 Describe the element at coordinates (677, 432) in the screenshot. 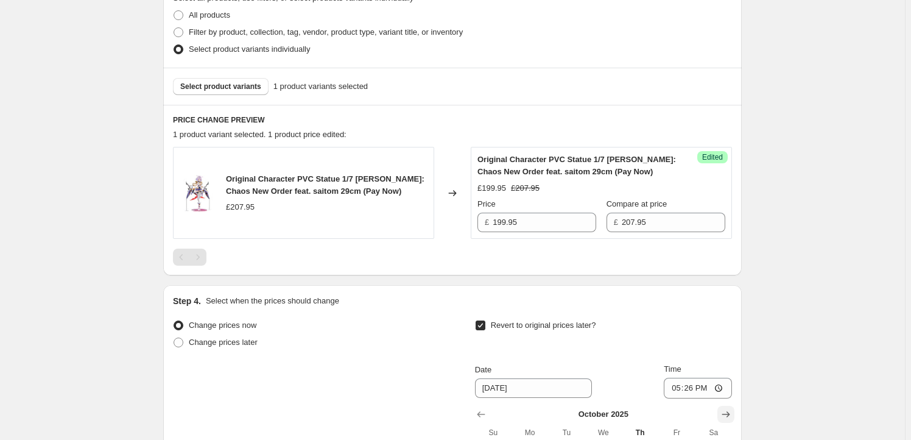

I see `span: Fr` at that location.